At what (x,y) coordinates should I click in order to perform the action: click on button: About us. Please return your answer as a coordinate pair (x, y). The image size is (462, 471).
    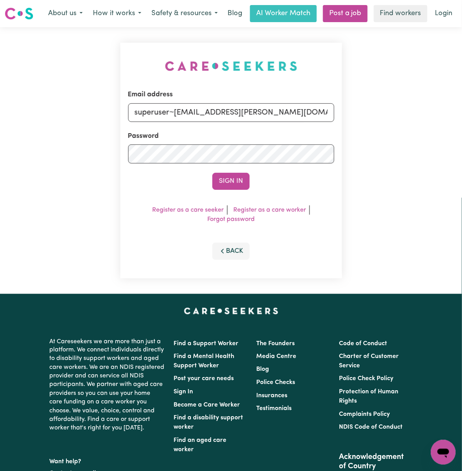
    Looking at the image, I should click on (65, 14).